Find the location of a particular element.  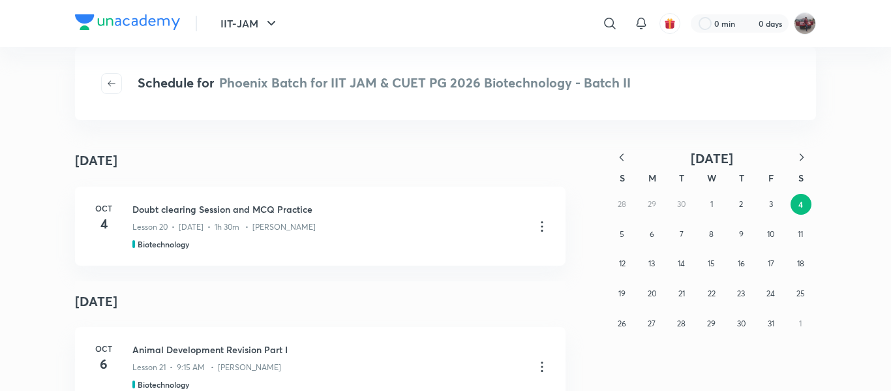

abbr: October 2, 2025 is located at coordinates (741, 203).